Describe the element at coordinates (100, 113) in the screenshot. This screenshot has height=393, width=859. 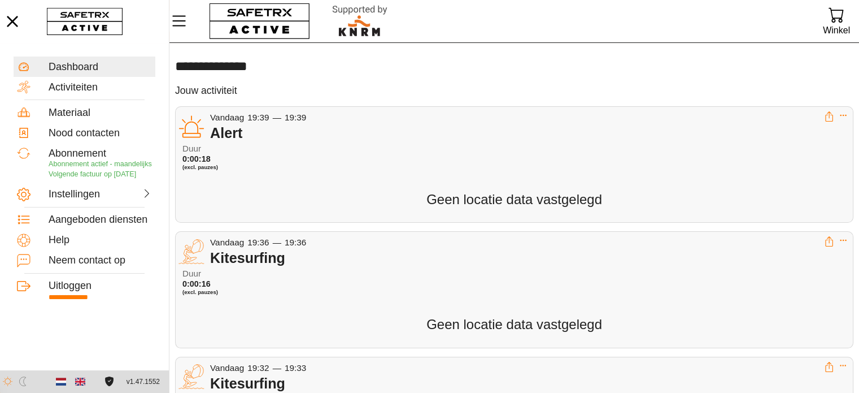
I see `div: Materiaal` at that location.